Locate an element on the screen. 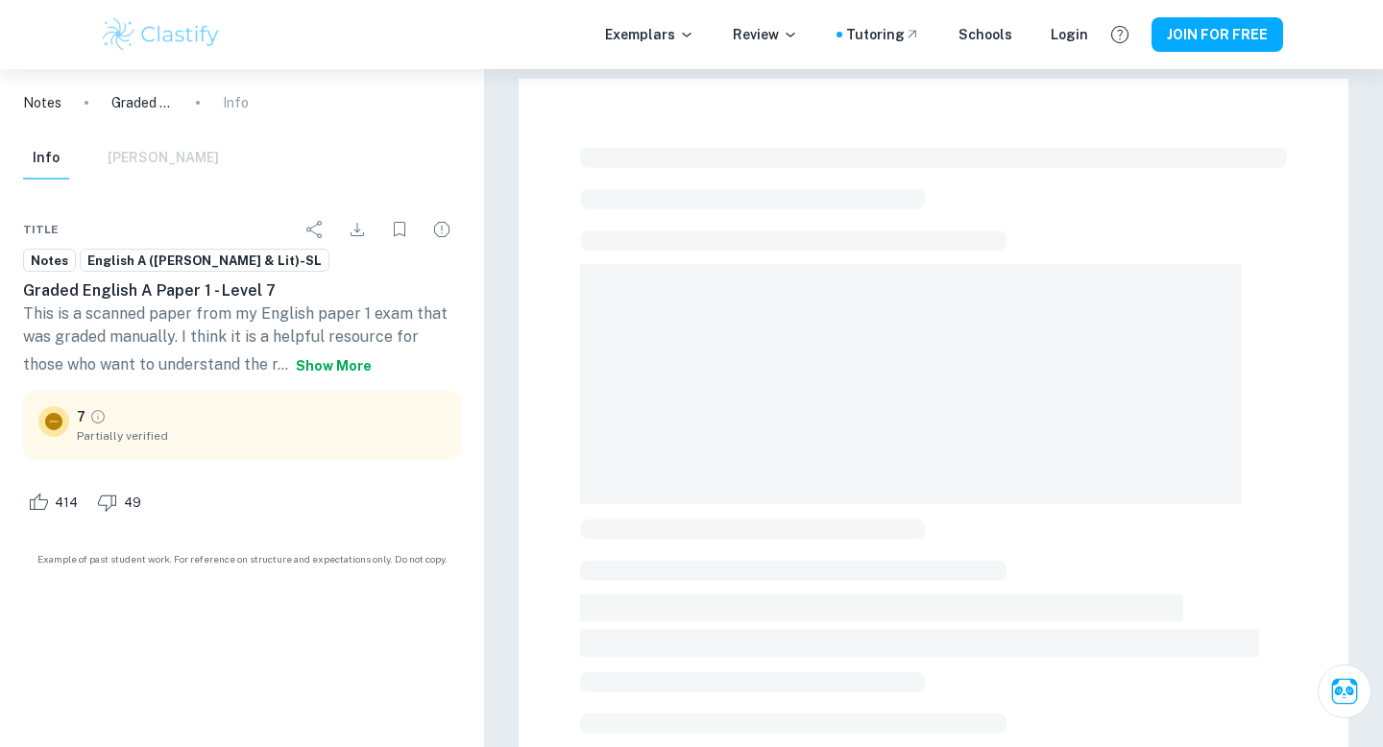 This screenshot has height=747, width=1383. div: Tutoring is located at coordinates (883, 35).